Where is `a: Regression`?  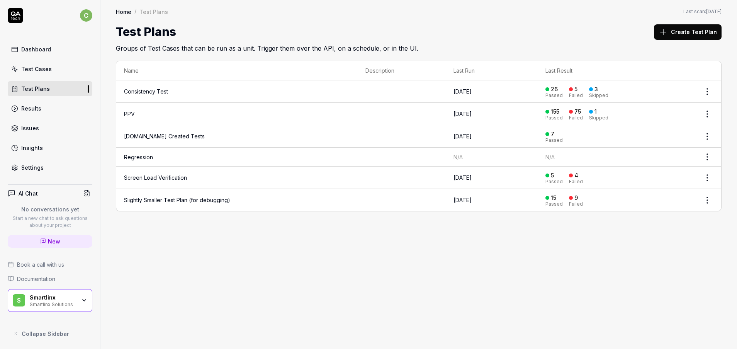 a: Regression is located at coordinates (138, 157).